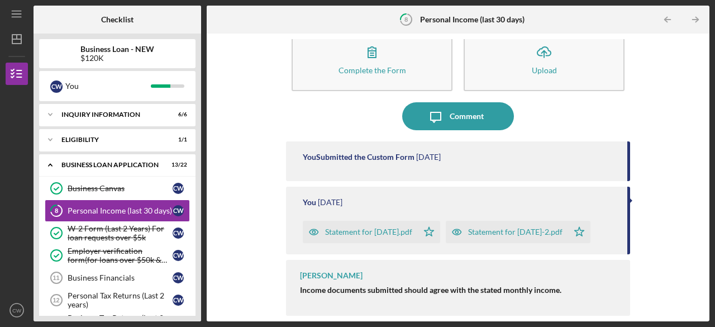 This screenshot has width=715, height=327. What do you see at coordinates (177, 114) in the screenshot?
I see `div: 6 / 6` at bounding box center [177, 114].